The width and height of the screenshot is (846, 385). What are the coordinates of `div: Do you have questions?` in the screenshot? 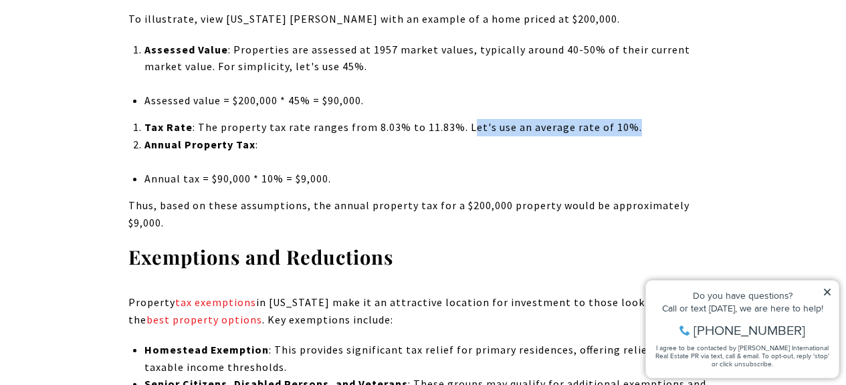 It's located at (104, 35).